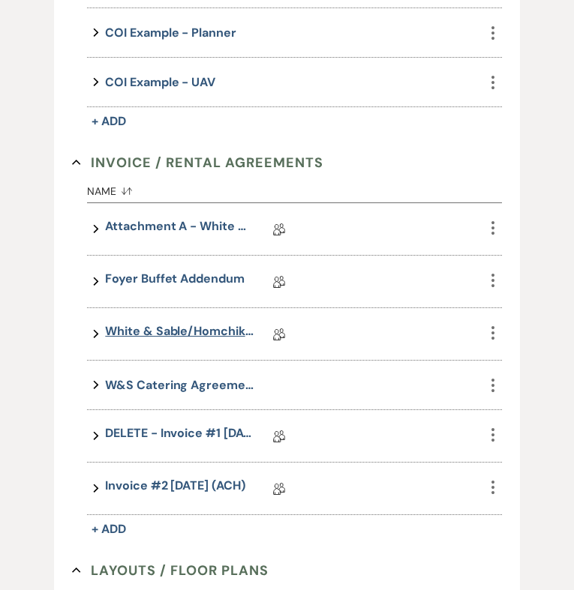 Image resolution: width=574 pixels, height=590 pixels. What do you see at coordinates (170, 571) in the screenshot?
I see `button: Layouts / Floor Plans` at bounding box center [170, 571].